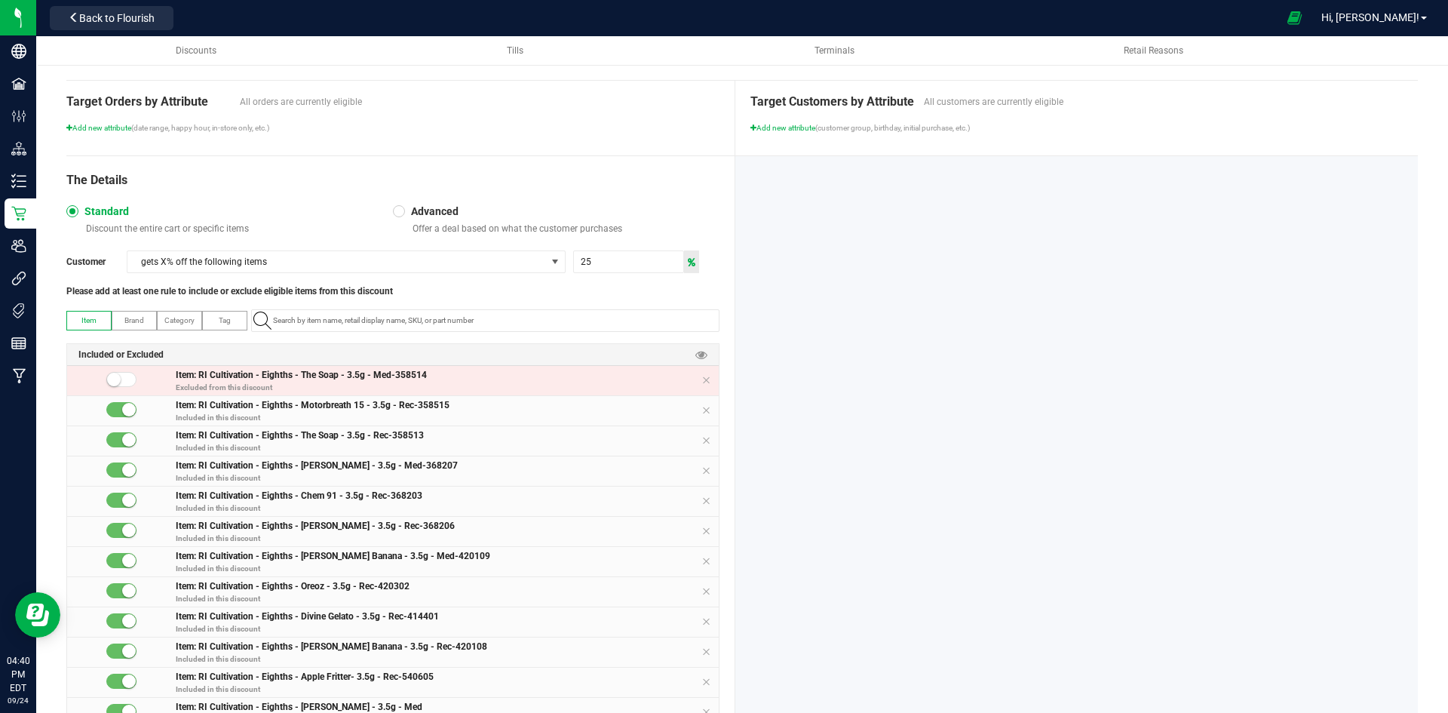  What do you see at coordinates (493, 321) in the screenshot?
I see `input: NO DATA FOUND` at bounding box center [493, 321].